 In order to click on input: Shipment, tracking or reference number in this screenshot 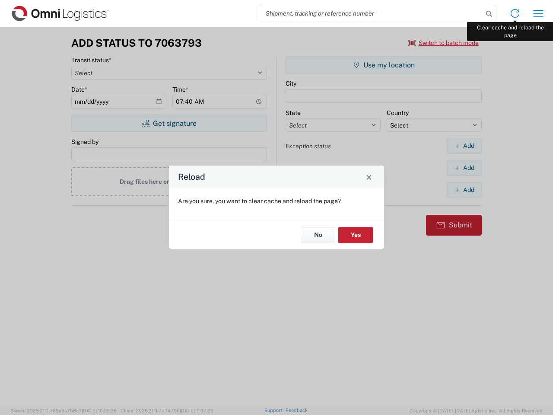, I will do `click(371, 13)`.